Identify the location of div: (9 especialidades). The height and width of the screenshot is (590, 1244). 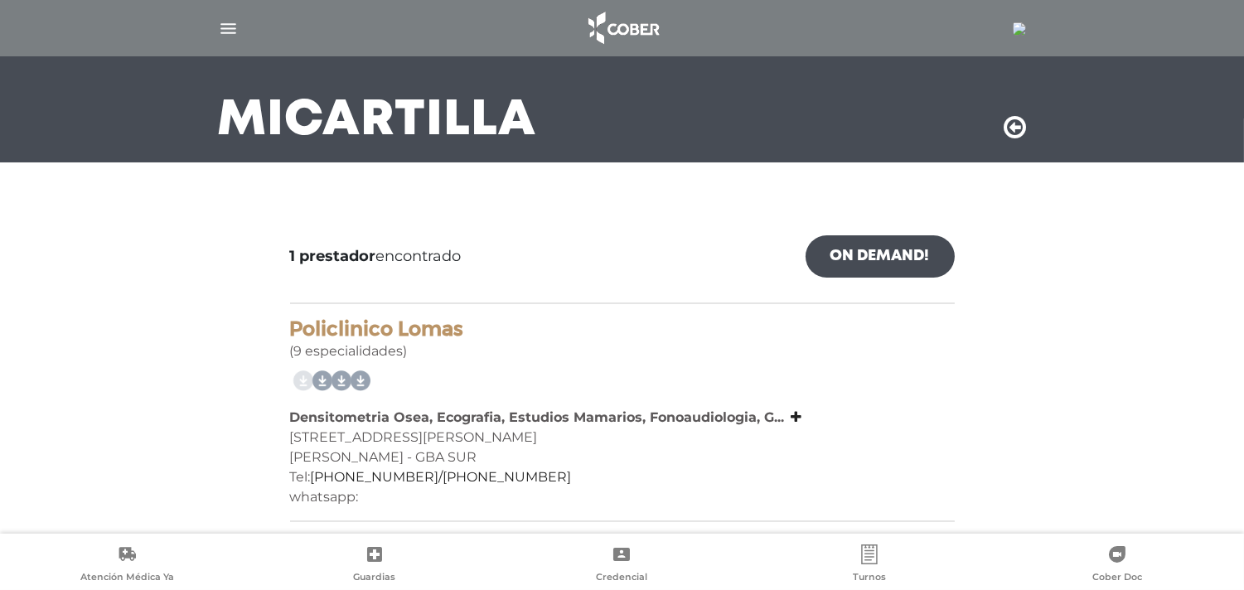
(622, 339).